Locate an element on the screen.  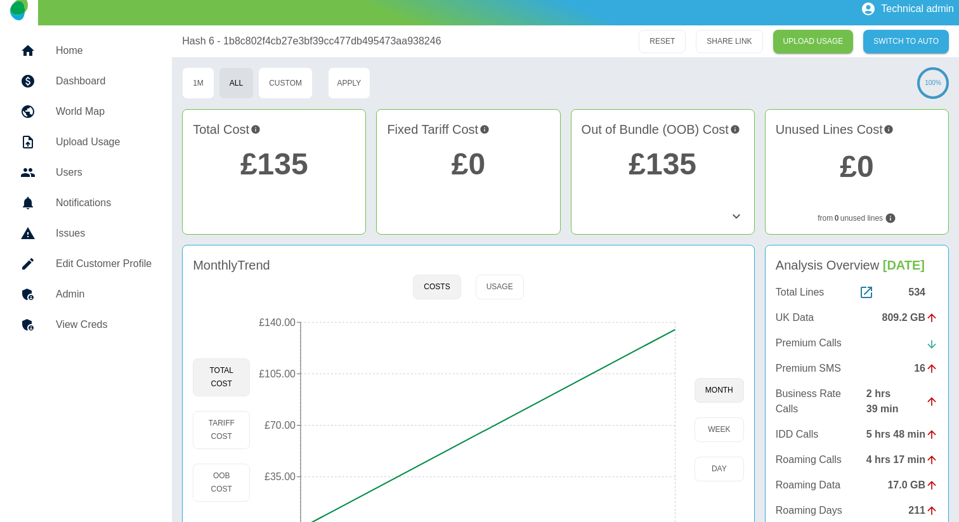
a: Users is located at coordinates (86, 173).